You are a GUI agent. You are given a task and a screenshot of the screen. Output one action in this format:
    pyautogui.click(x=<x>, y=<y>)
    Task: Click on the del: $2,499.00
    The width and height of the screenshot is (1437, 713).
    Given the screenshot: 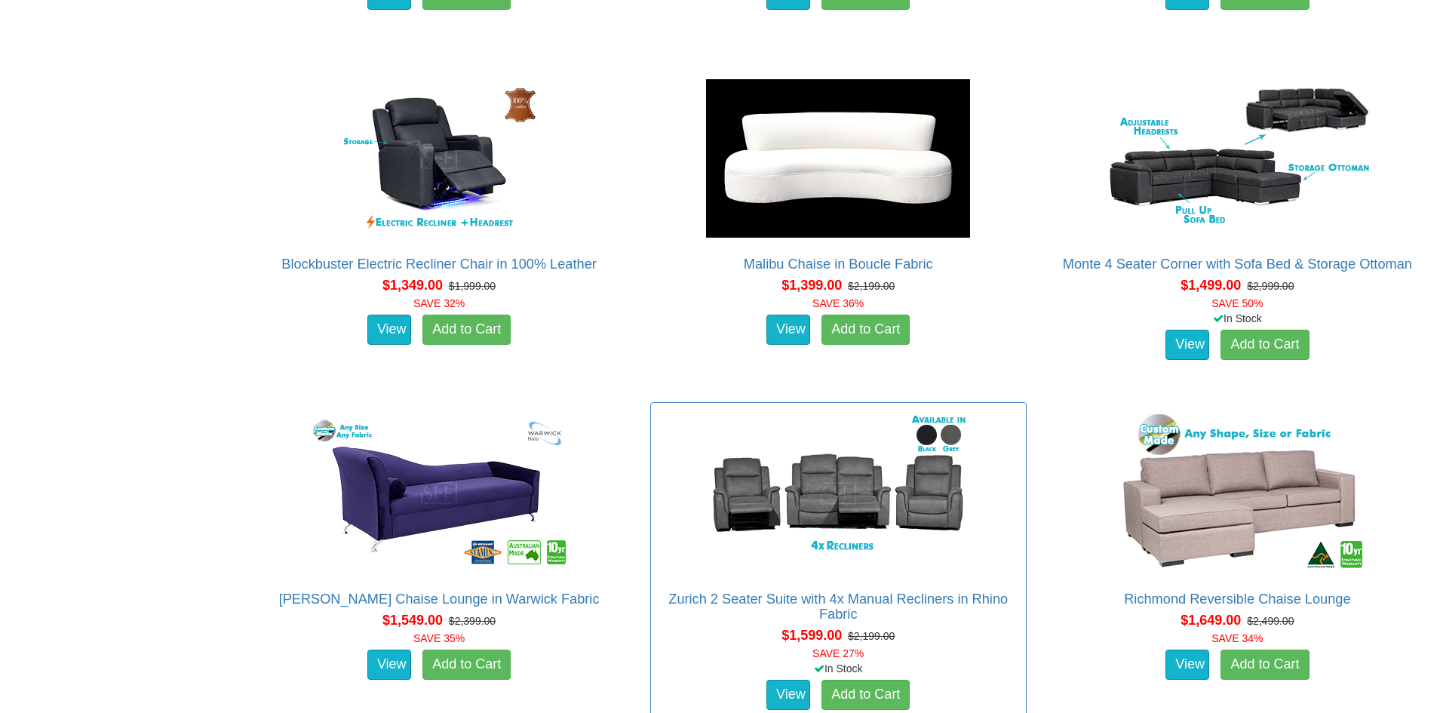 What is the action you would take?
    pyautogui.click(x=1270, y=621)
    